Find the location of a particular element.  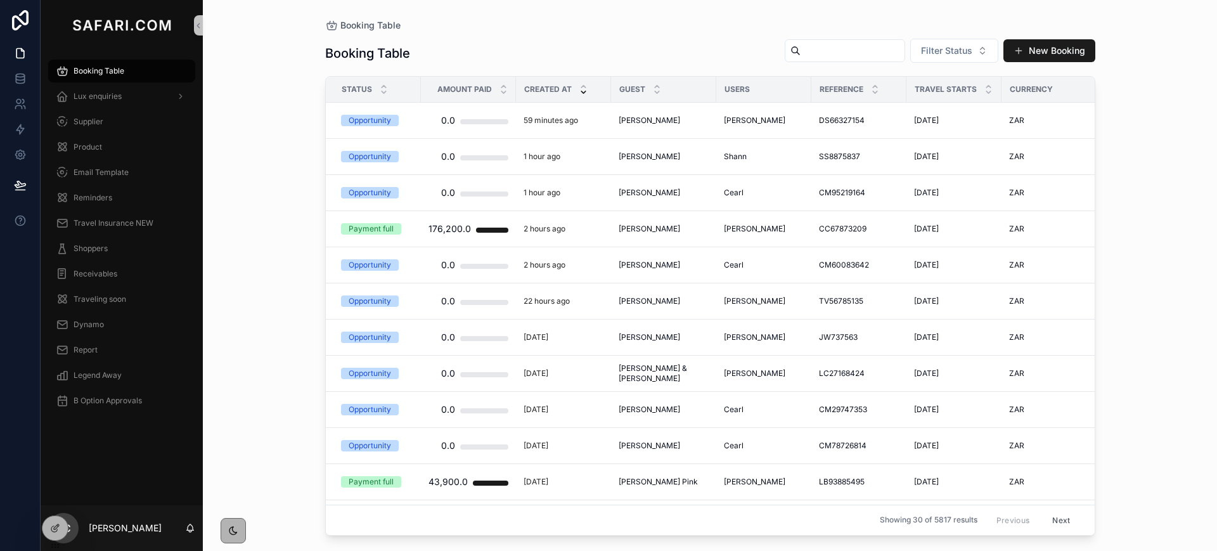

h1: Booking Table is located at coordinates (368, 53).